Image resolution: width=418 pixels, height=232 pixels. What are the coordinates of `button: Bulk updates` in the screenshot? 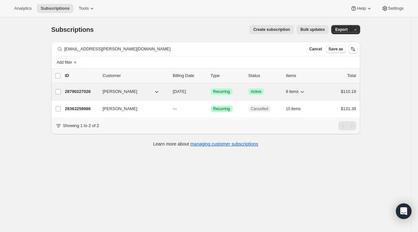 It's located at (312, 30).